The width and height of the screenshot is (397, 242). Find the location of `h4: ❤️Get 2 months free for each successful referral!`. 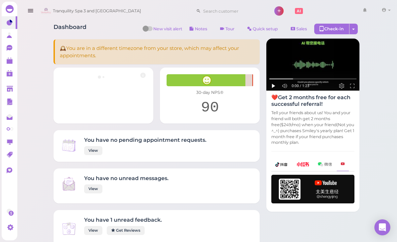

h4: ❤️Get 2 months free for each successful referral! is located at coordinates (313, 100).